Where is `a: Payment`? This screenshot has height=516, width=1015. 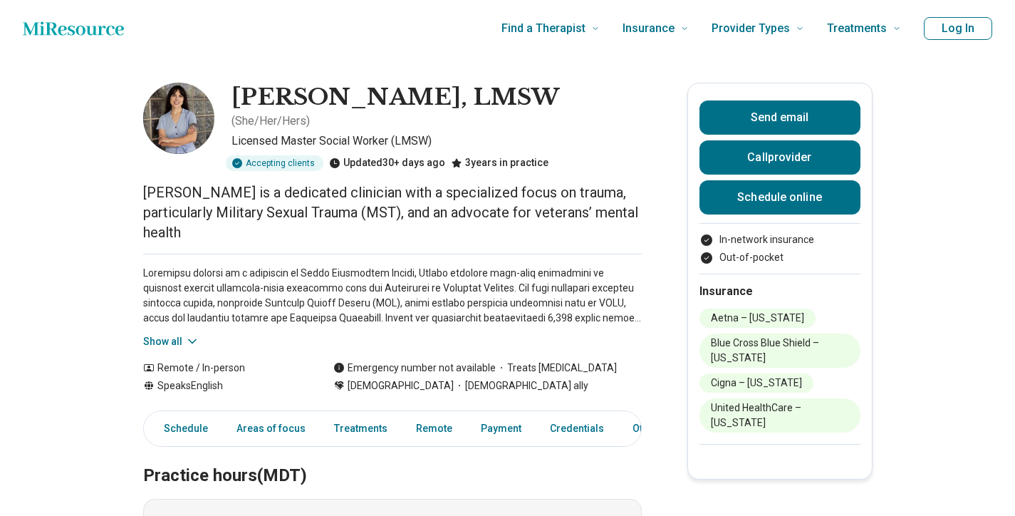
a: Payment is located at coordinates (501, 428).